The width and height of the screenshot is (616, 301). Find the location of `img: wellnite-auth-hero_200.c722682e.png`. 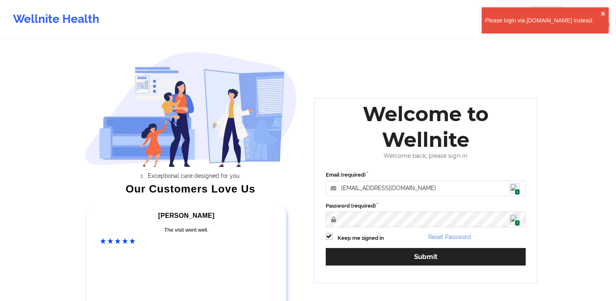

img: wellnite-auth-hero_200.c722682e.png is located at coordinates (191, 109).